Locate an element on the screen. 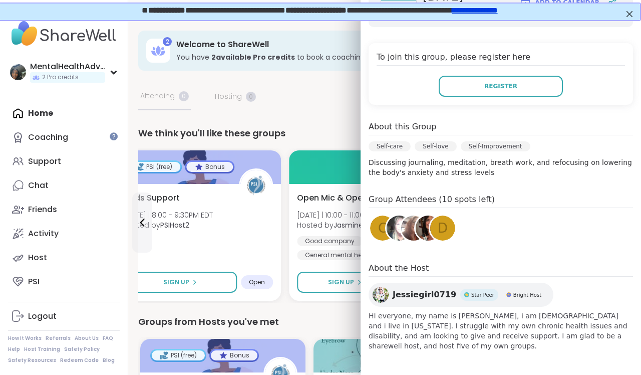 The image size is (641, 375). div: Support is located at coordinates (45, 161).